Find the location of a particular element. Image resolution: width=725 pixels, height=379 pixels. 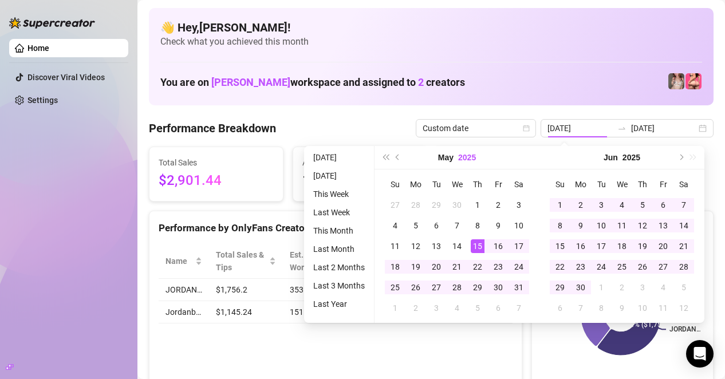

button: Last year (Control + left) is located at coordinates (385, 158).